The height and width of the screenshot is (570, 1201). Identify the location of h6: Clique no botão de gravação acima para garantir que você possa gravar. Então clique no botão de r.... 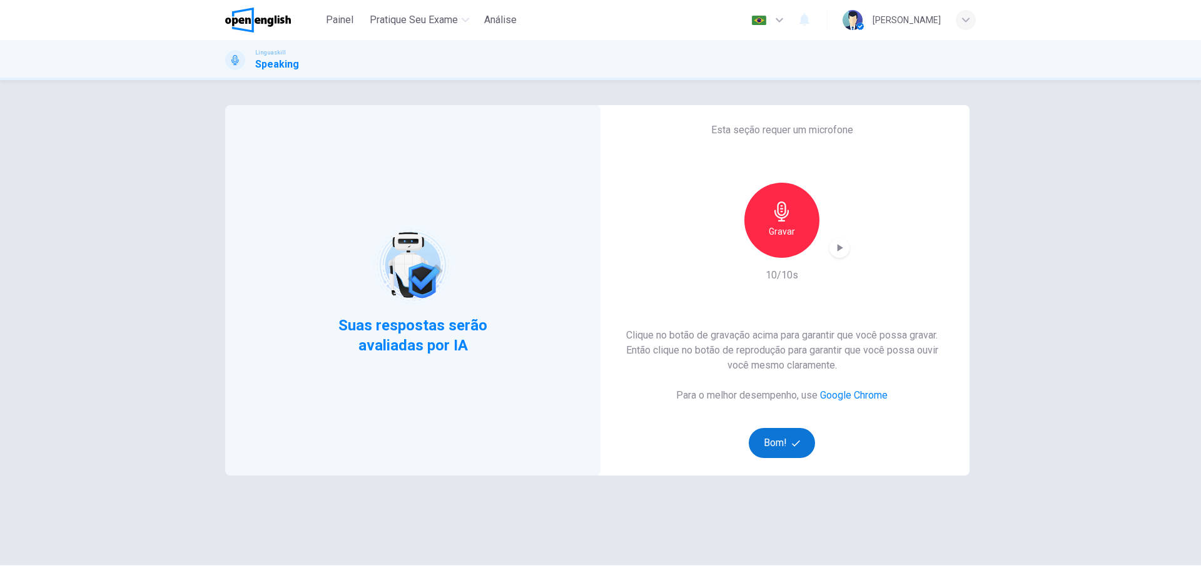
(782, 350).